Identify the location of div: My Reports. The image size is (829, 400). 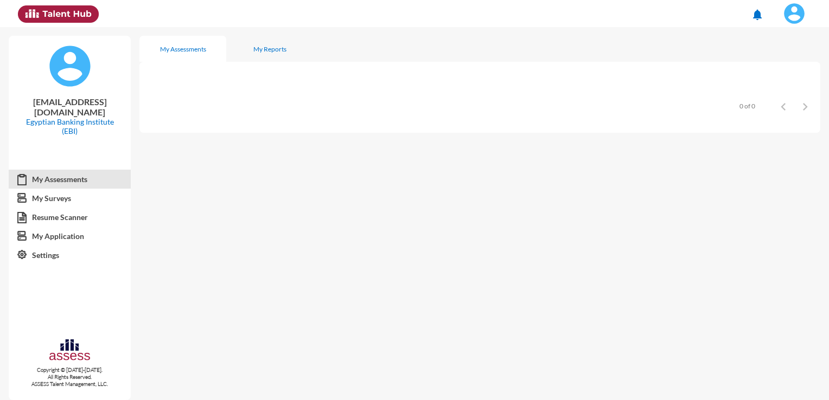
(270, 49).